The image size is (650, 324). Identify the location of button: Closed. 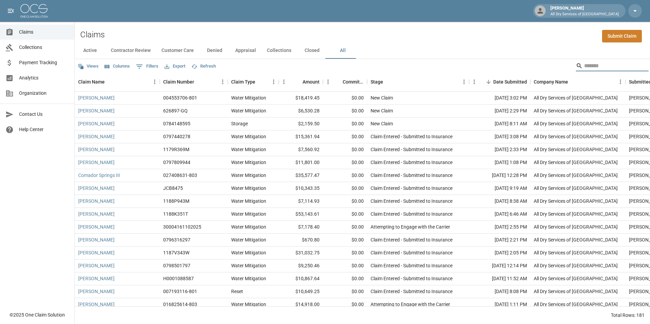
(312, 51).